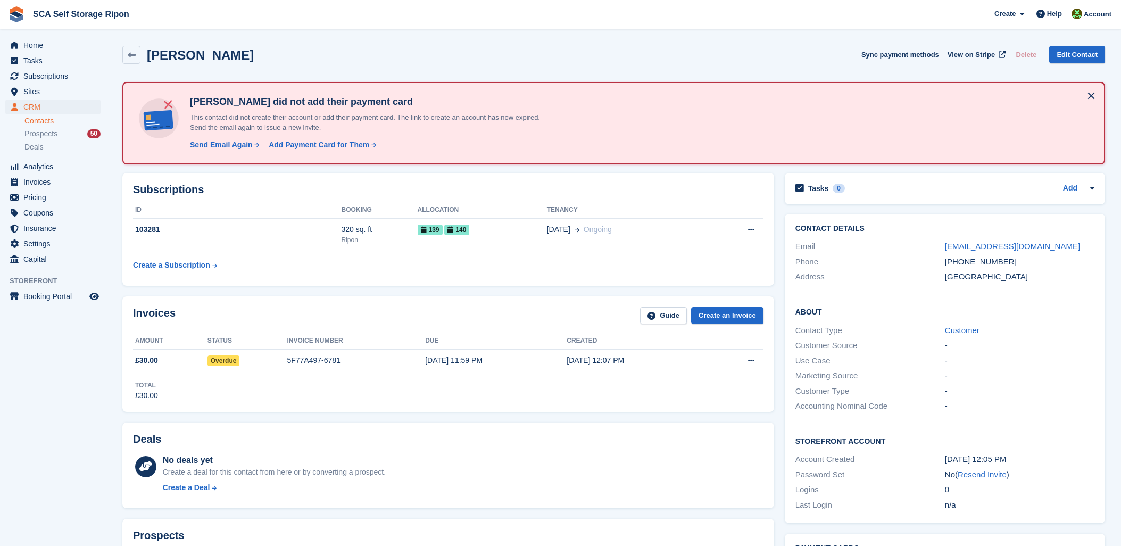  What do you see at coordinates (224, 361) in the screenshot?
I see `span: Overdue` at bounding box center [224, 361].